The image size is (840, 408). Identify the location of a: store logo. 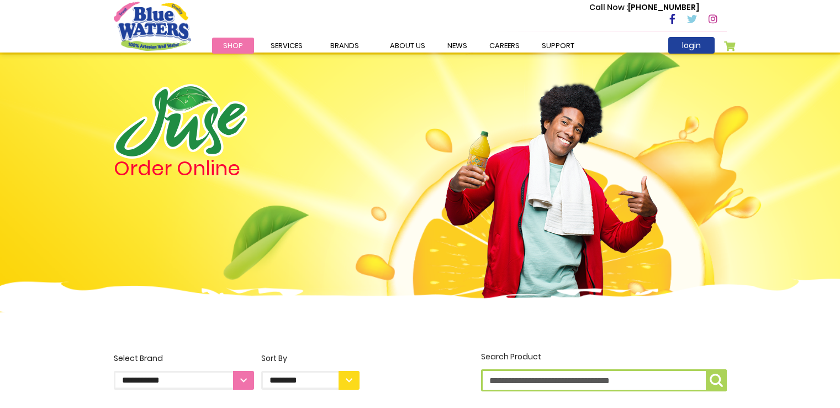
(153, 26).